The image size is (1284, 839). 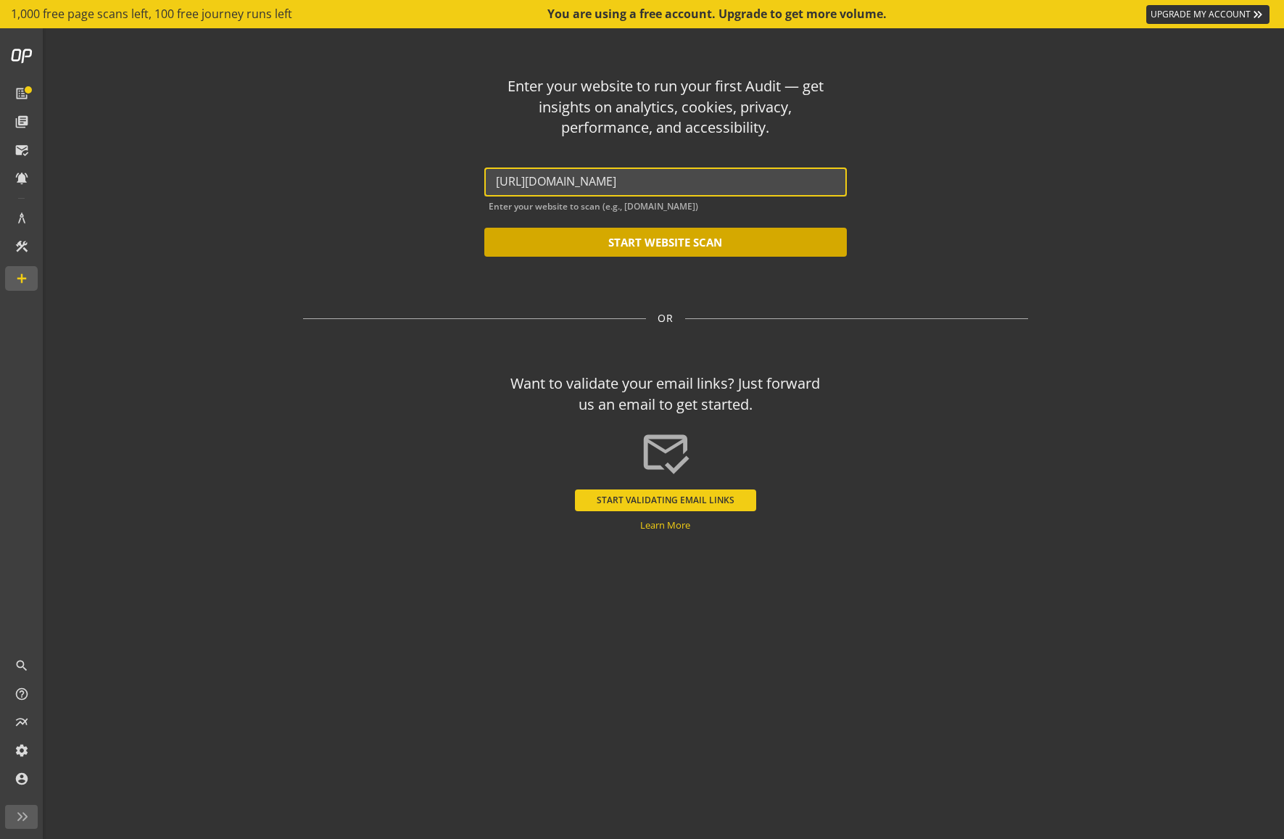 I want to click on mat-icon: add, so click(x=22, y=278).